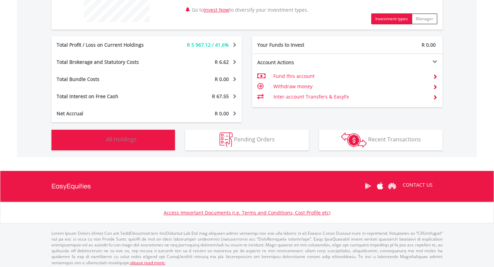  I want to click on button: Pending Orders, so click(247, 140).